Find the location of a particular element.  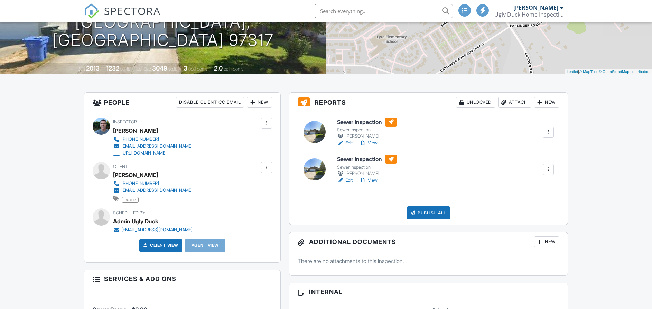

div: 3049 is located at coordinates (160, 68).